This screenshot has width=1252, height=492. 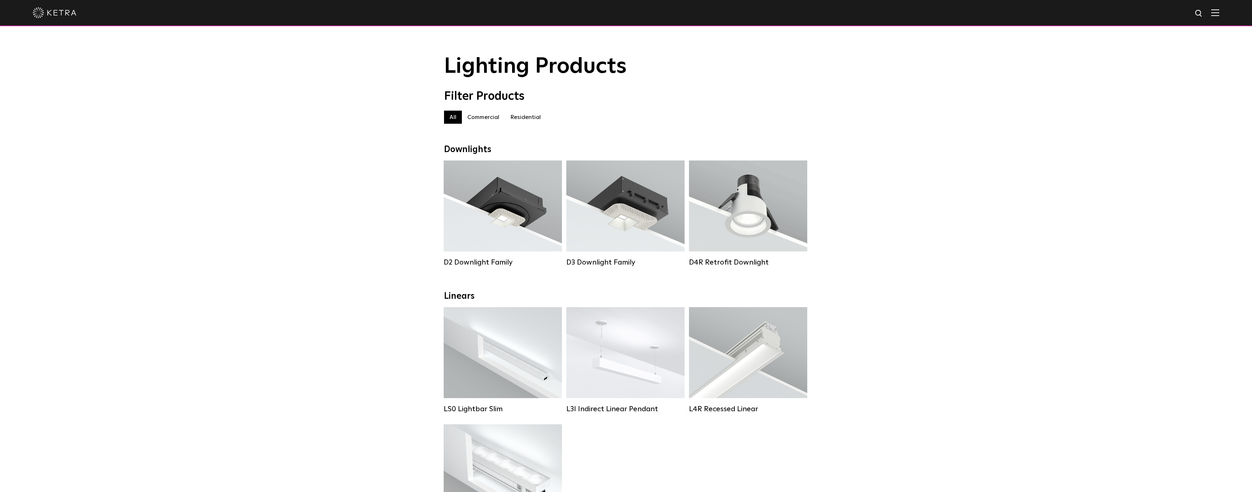 I want to click on label: All, so click(x=453, y=117).